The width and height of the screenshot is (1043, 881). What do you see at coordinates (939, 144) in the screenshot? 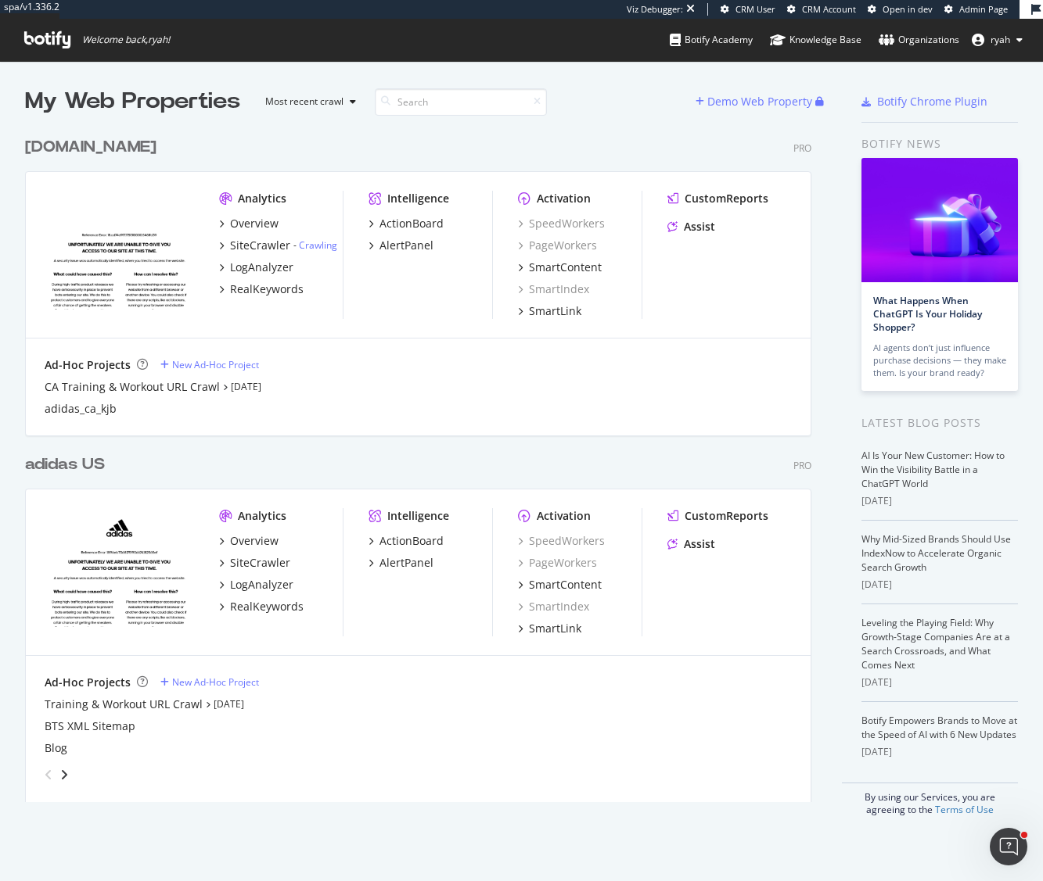
I see `div: Botify news` at bounding box center [939, 144].